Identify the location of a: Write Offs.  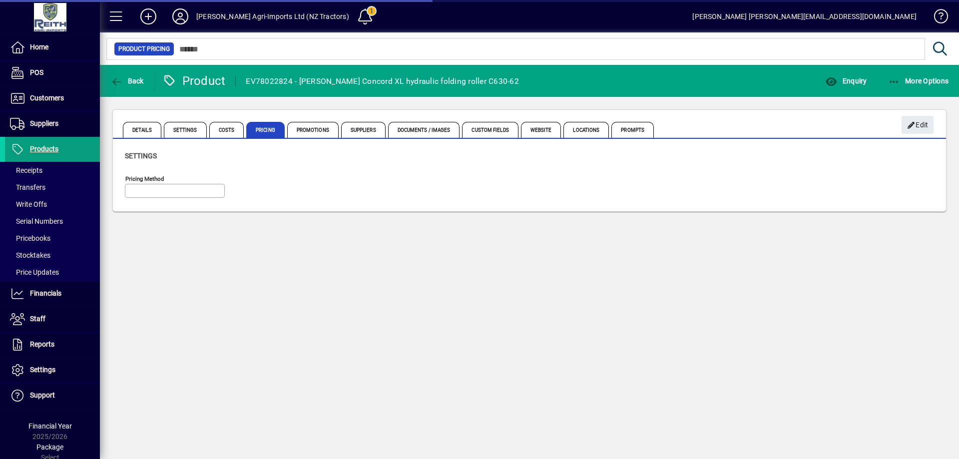
(52, 204).